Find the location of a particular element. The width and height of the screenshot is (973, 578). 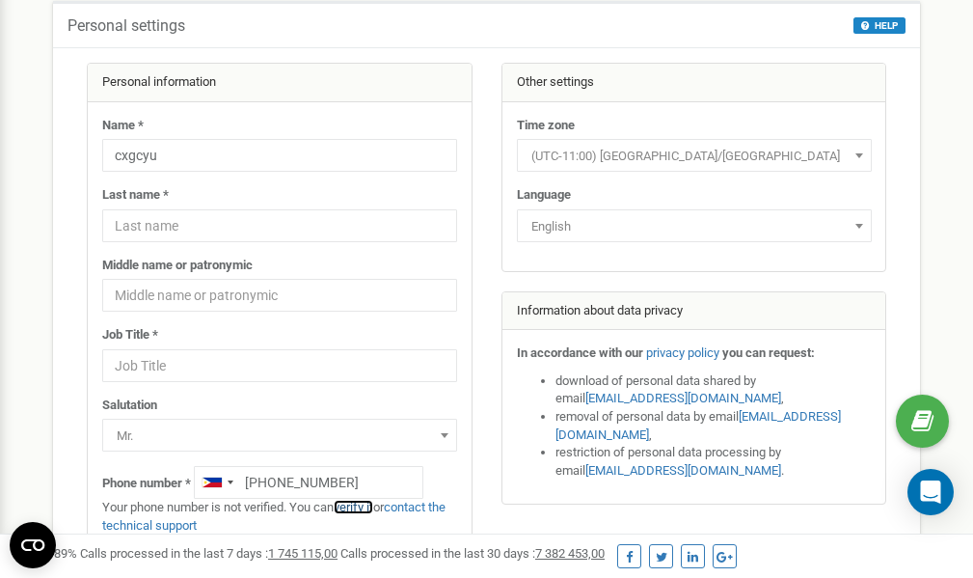

input: Job Title is located at coordinates (280, 366).